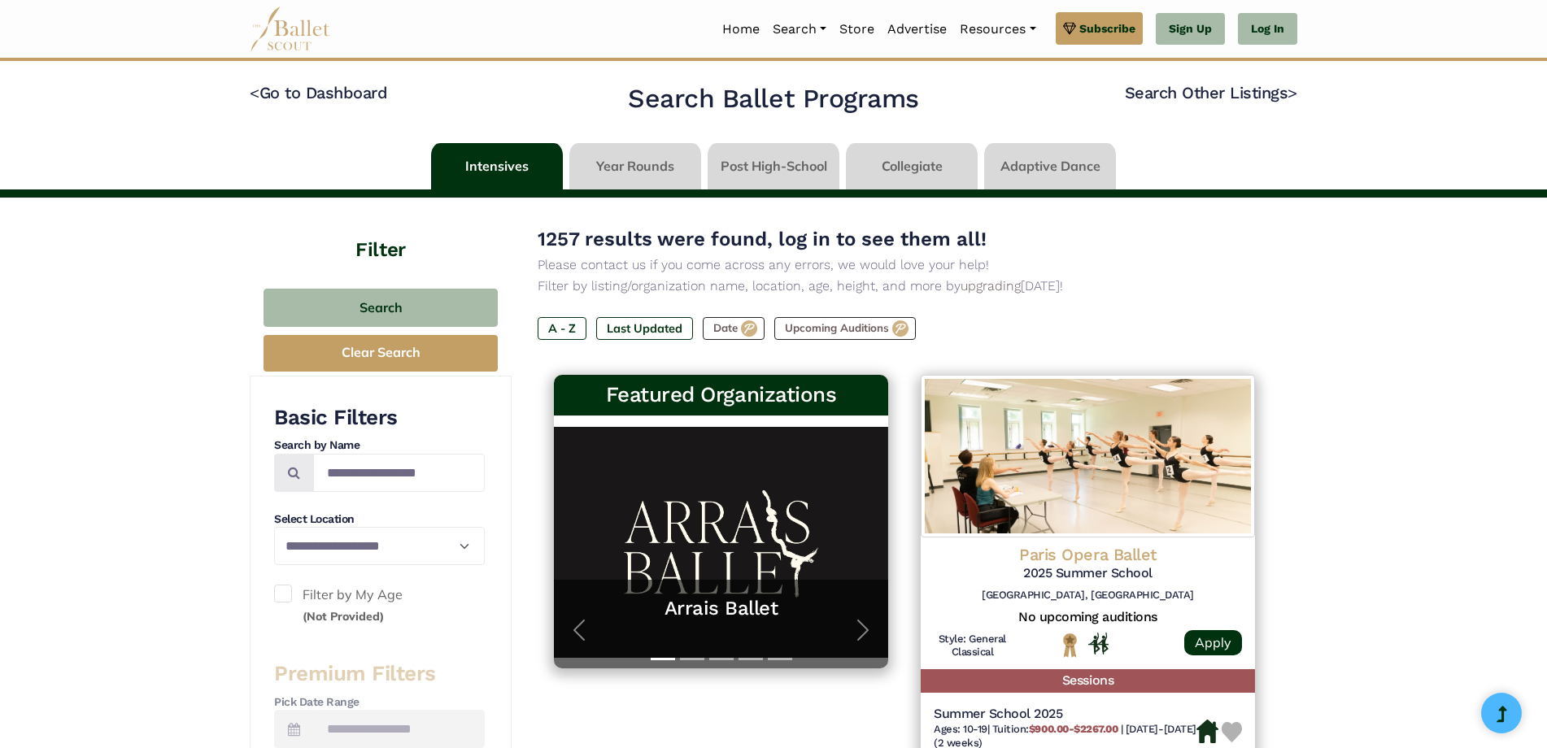 Image resolution: width=1547 pixels, height=748 pixels. Describe the element at coordinates (379, 446) in the screenshot. I see `h4: Search by Name` at that location.